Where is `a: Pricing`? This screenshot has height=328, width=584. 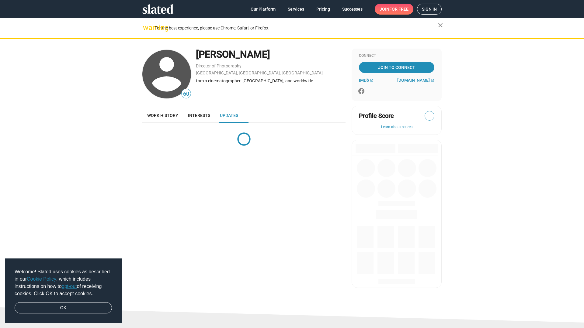
a: Pricing is located at coordinates (323, 9).